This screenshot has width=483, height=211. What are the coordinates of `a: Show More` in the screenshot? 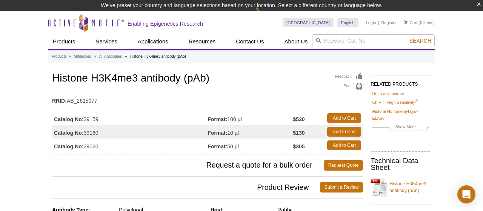 It's located at (400, 127).